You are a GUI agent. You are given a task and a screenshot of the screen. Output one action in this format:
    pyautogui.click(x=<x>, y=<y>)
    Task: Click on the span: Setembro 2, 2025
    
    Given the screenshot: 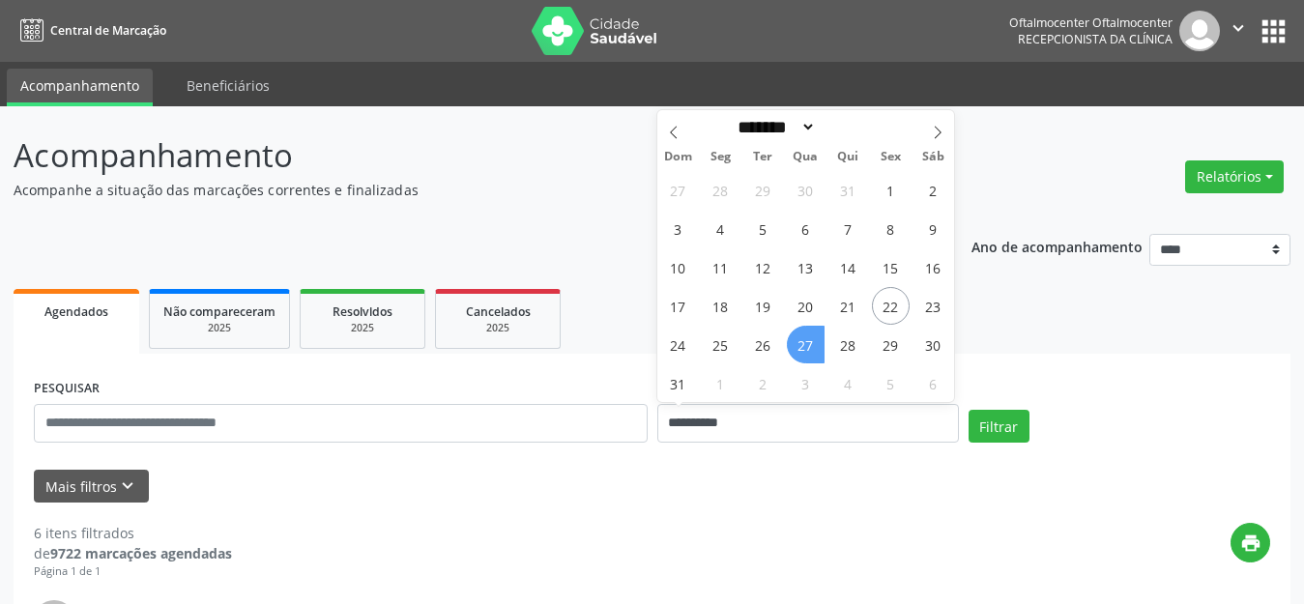 What is the action you would take?
    pyautogui.click(x=763, y=383)
    